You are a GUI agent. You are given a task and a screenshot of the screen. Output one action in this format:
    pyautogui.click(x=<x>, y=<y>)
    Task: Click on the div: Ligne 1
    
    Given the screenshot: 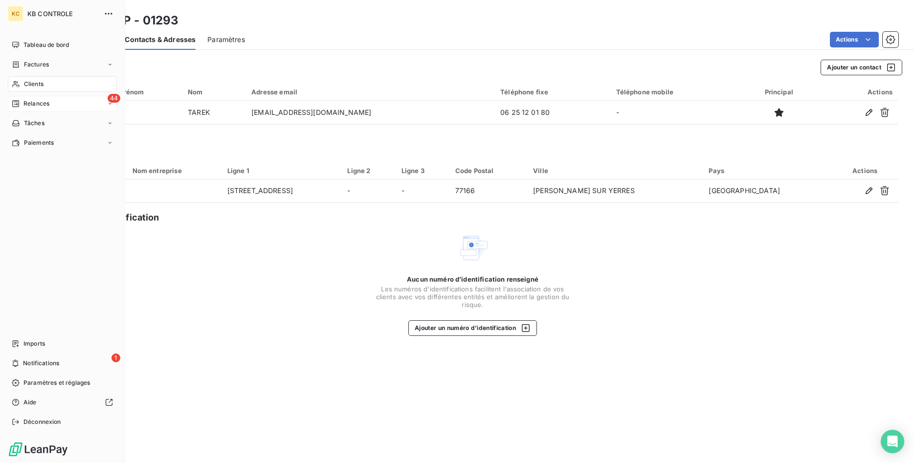 What is the action you would take?
    pyautogui.click(x=282, y=171)
    